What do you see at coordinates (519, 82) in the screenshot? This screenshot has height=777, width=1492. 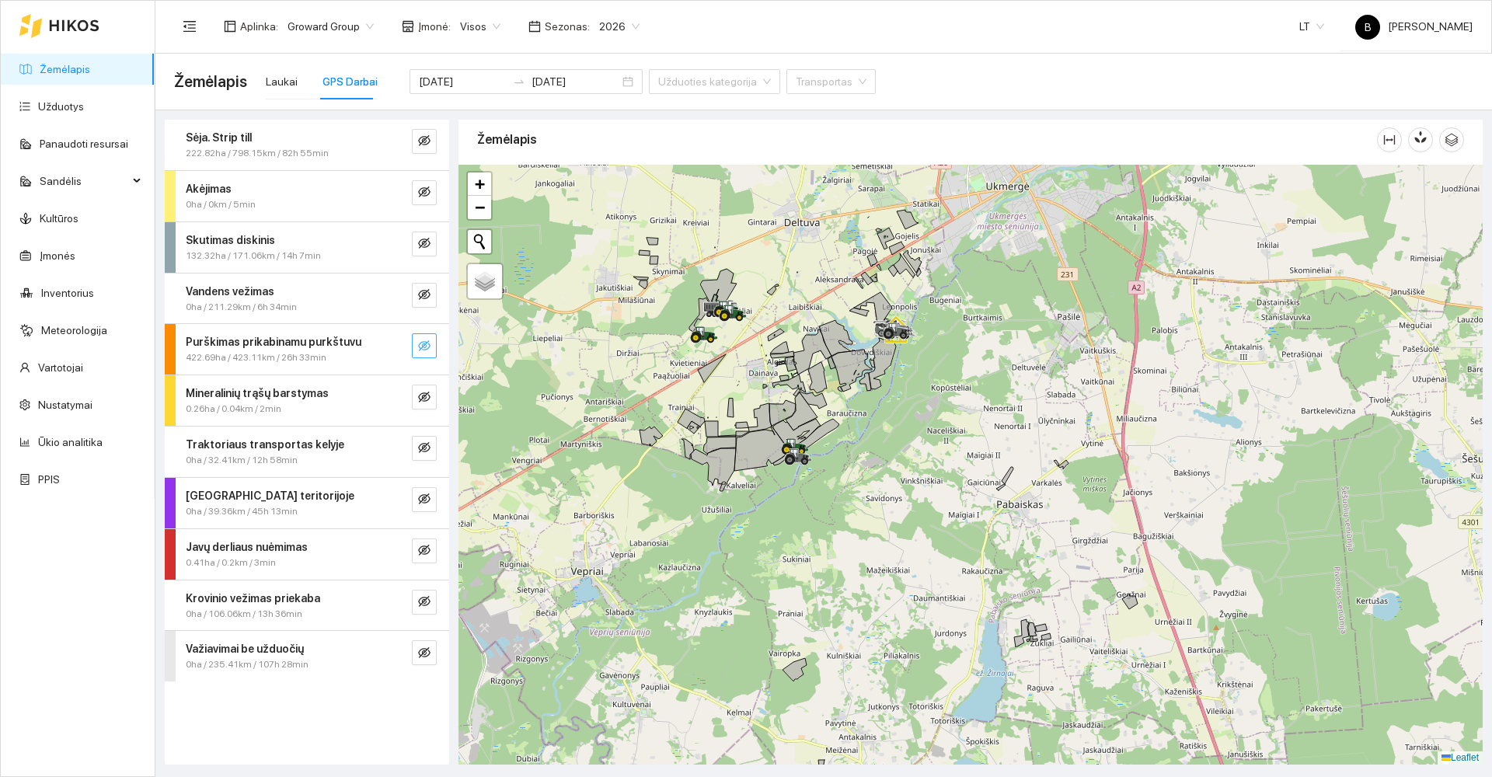 I see `span: to` at bounding box center [519, 82].